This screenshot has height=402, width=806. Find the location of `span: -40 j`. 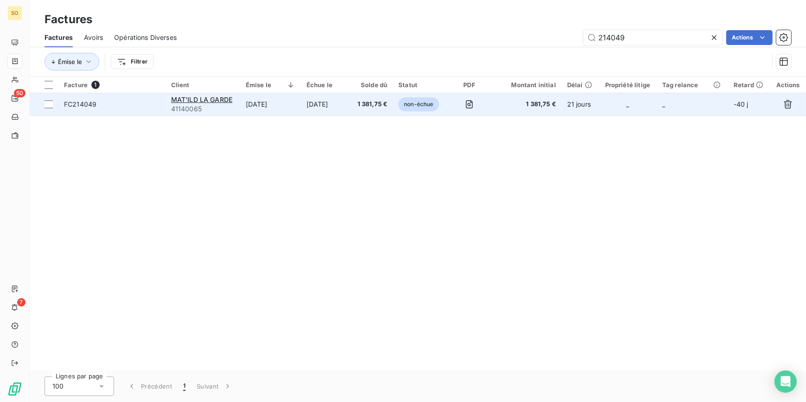

span: -40 j is located at coordinates (742, 104).